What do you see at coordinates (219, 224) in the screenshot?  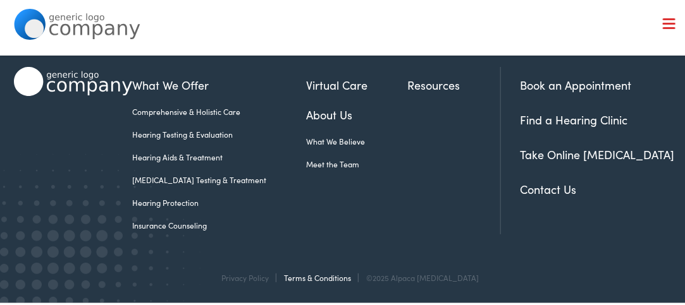 I see `a: Insurance Counseling` at bounding box center [219, 224].